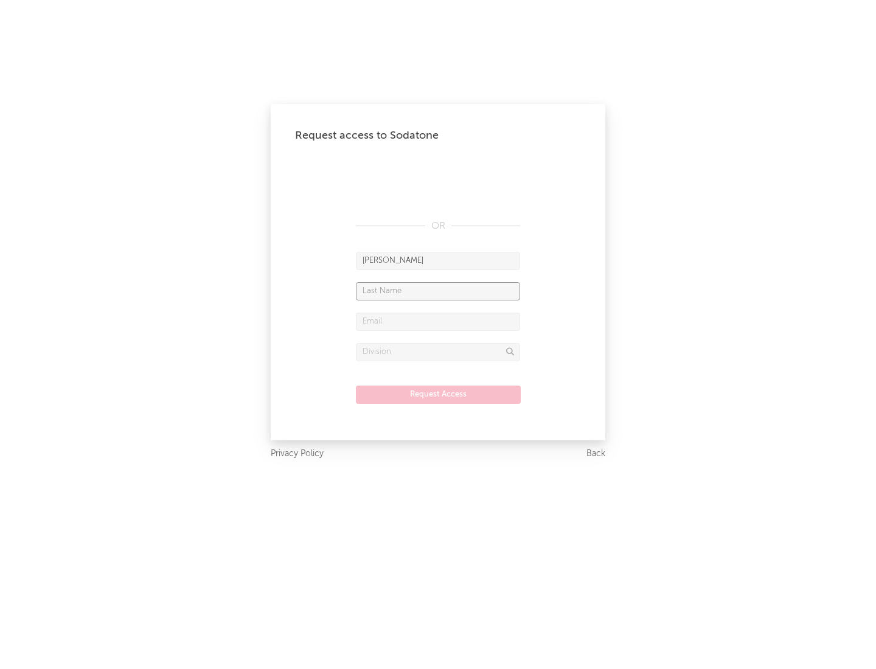 The height and width of the screenshot is (669, 876). Describe the element at coordinates (438, 226) in the screenshot. I see `div: OR` at that location.